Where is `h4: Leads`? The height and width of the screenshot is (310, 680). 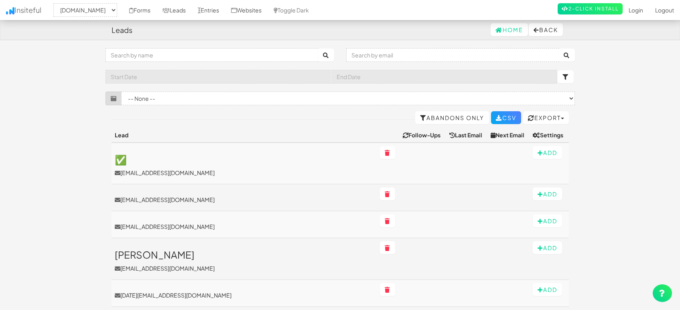 h4: Leads is located at coordinates (122, 30).